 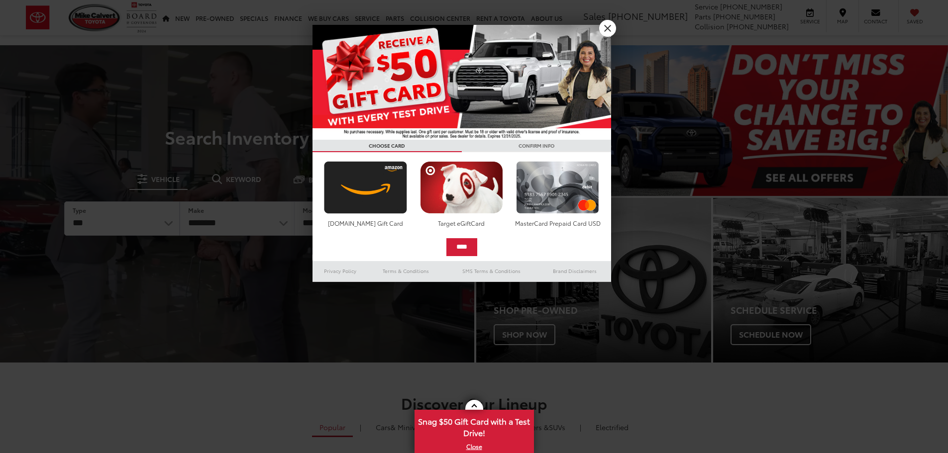 What do you see at coordinates (461, 223) in the screenshot?
I see `div: Target eGiftCard` at bounding box center [461, 223].